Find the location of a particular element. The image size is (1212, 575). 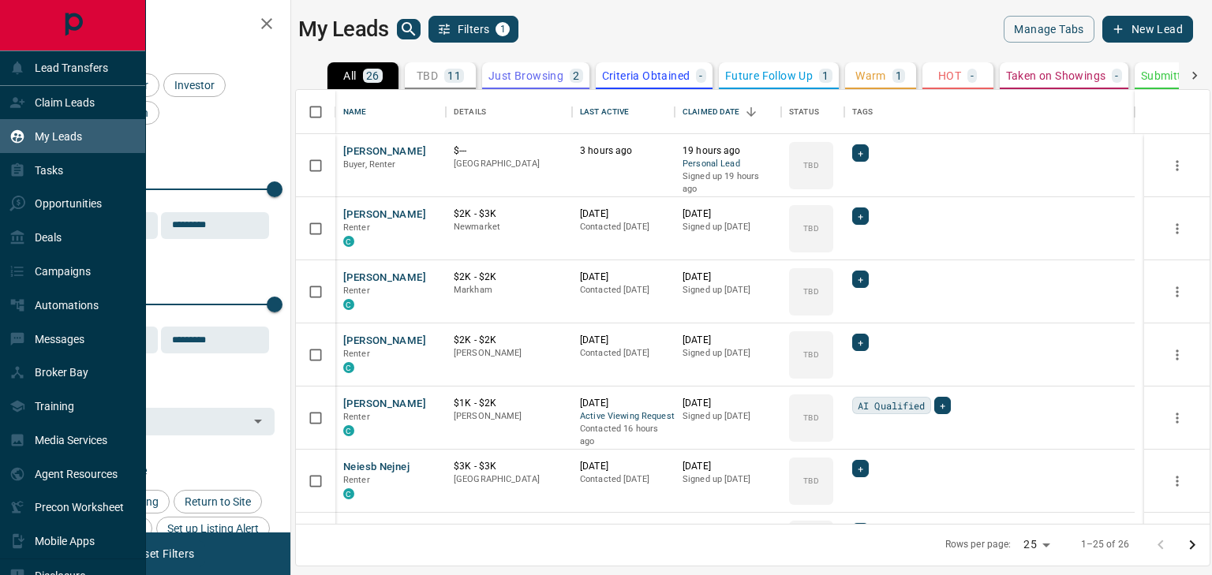

div: Last Active is located at coordinates (624, 112).